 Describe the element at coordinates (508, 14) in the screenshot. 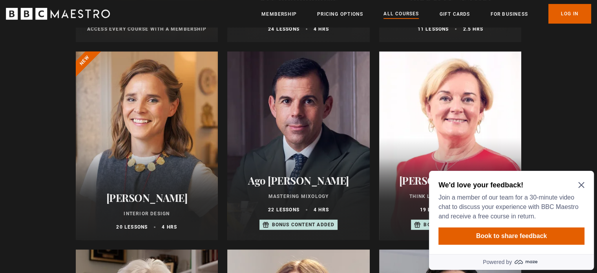

I see `a: For business` at that location.